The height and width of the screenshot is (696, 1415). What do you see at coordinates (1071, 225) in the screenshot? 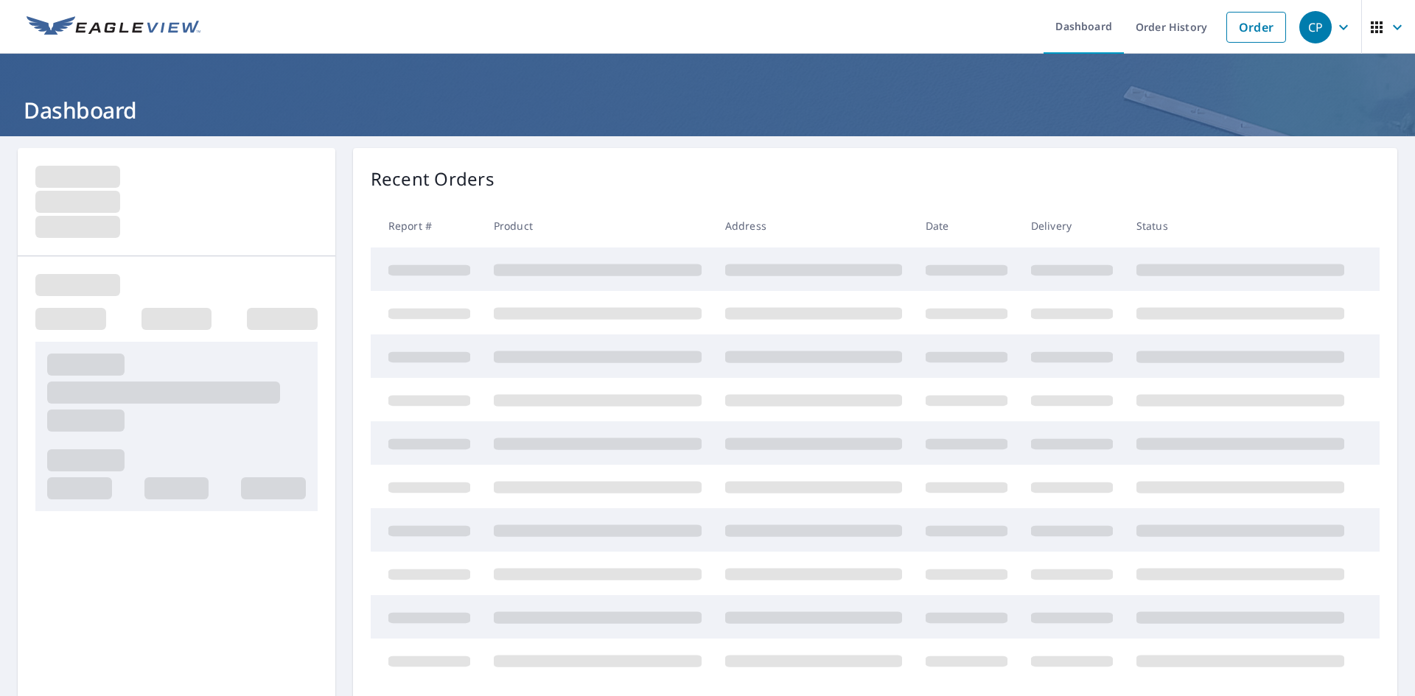
I see `th: Delivery` at bounding box center [1071, 225].